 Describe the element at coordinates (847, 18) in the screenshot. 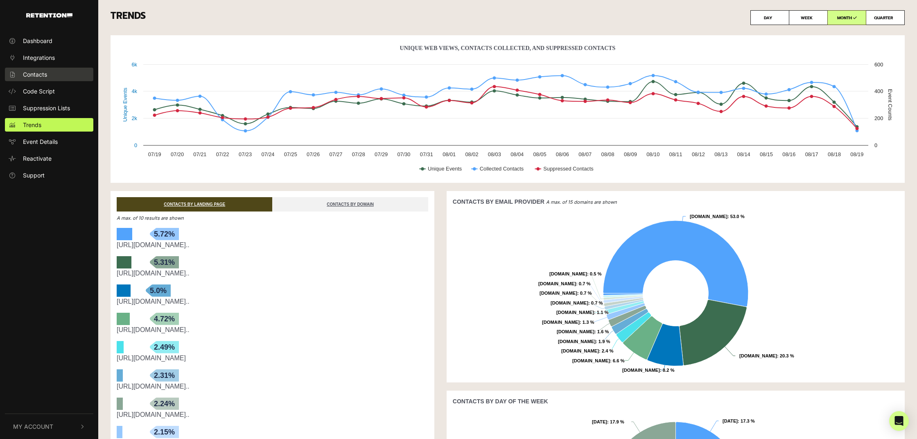

I see `label: MONTH` at that location.